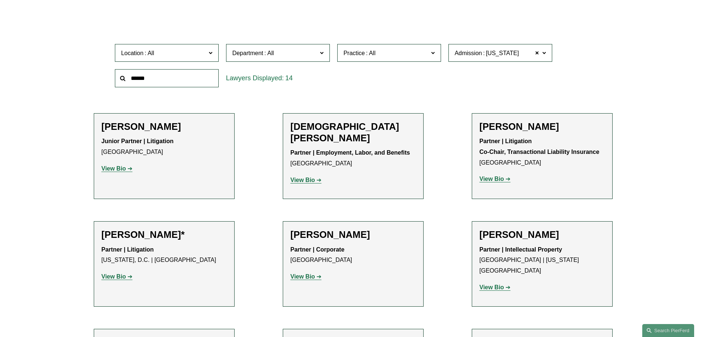  I want to click on span: 14, so click(289, 78).